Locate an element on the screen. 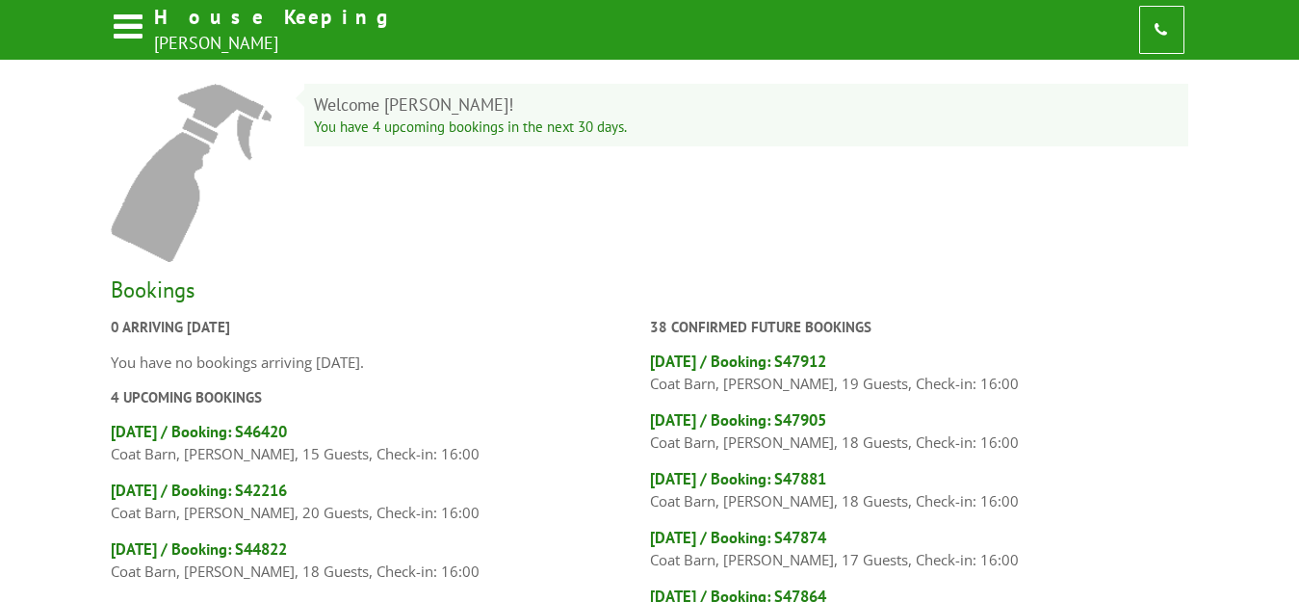  img: spray-df4dd2a5eb1b6ba86cf335f402e41a1438f759a0f1c23e96b22d3813e0eac9b8.png is located at coordinates (192, 172).